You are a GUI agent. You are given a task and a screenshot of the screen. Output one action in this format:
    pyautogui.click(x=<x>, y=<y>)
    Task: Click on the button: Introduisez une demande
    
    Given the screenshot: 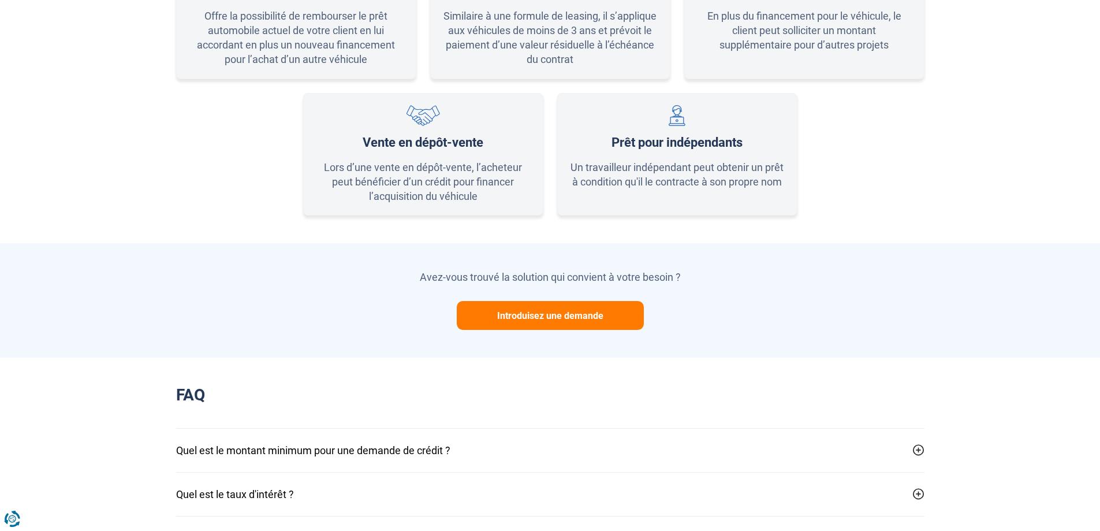 What is the action you would take?
    pyautogui.click(x=550, y=315)
    